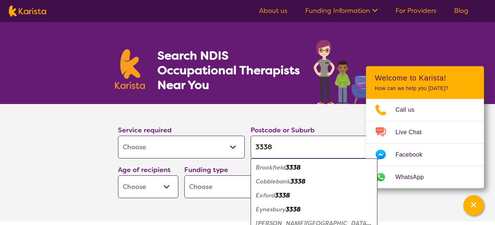 The width and height of the screenshot is (495, 225). What do you see at coordinates (270, 168) in the screenshot?
I see `em: Brookfield` at bounding box center [270, 168].